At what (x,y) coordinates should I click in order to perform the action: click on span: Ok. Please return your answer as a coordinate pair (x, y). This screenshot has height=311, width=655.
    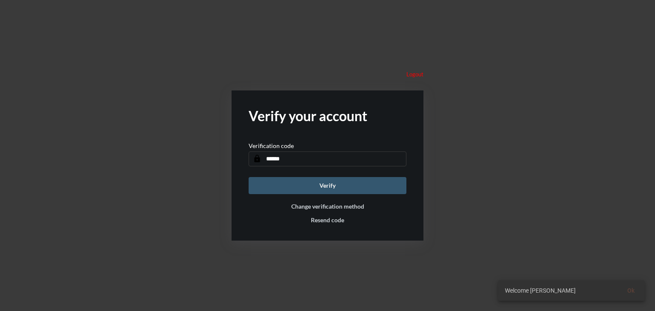
    Looking at the image, I should click on (631, 291).